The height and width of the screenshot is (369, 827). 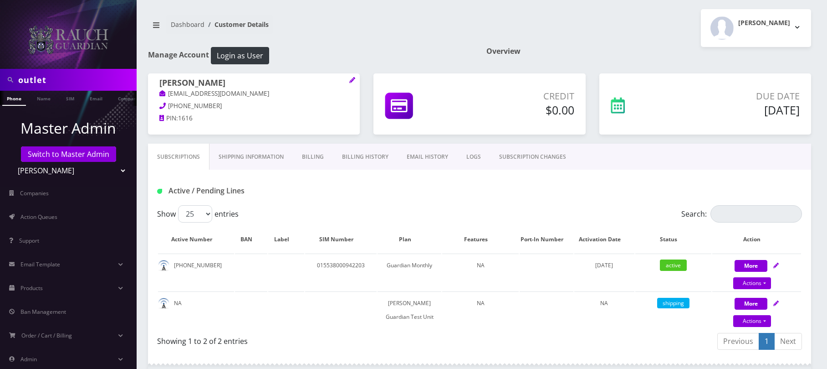 I want to click on th: BAN: activate to sort column ascending, so click(x=251, y=239).